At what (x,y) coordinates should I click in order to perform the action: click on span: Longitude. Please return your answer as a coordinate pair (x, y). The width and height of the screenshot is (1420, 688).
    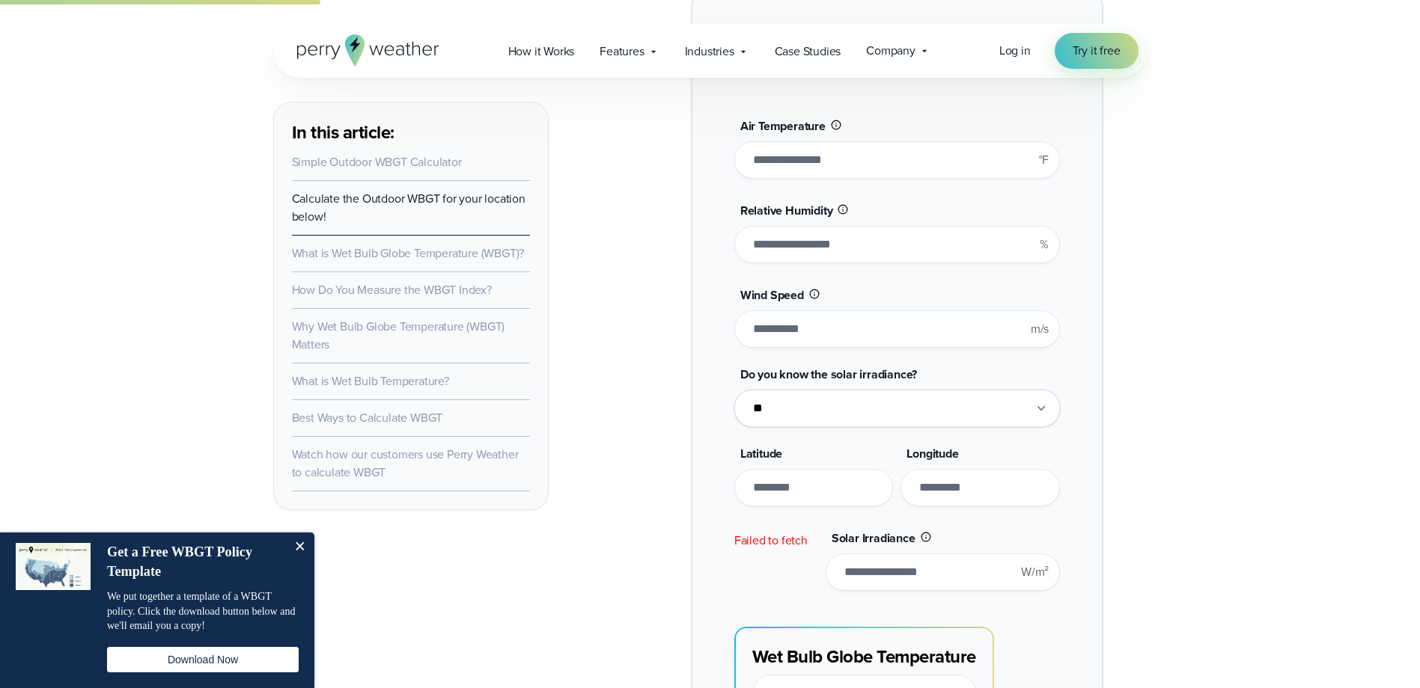
    Looking at the image, I should click on (932, 453).